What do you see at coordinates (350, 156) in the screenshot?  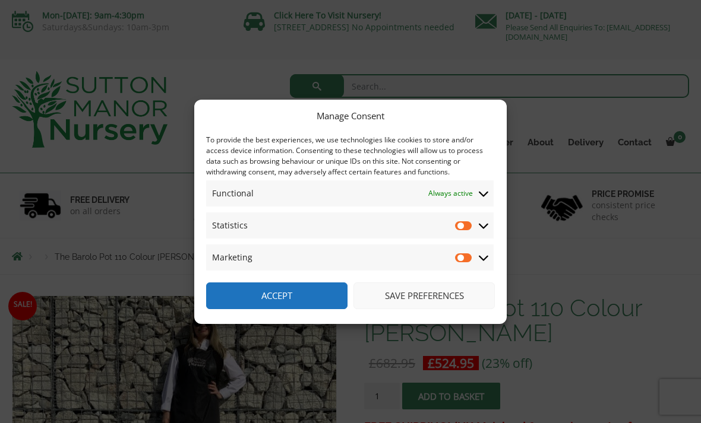 I see `div: To provide the best experiences, we use technologies like cookies to store and/or access device i...` at bounding box center [350, 156].